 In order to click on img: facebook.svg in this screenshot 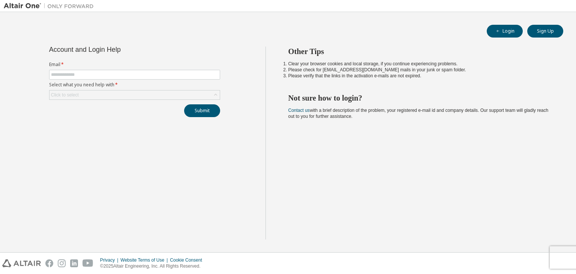, I will do `click(49, 263)`.